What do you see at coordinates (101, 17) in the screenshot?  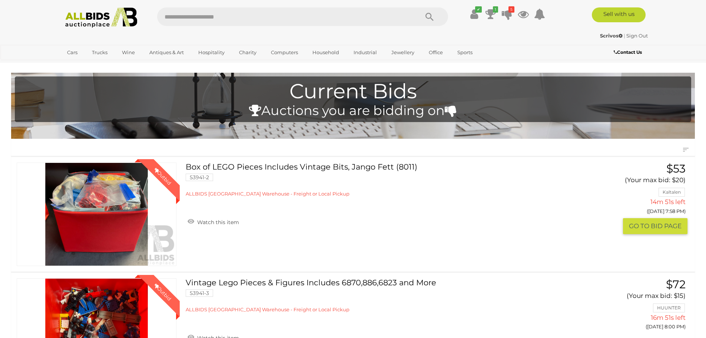 I see `img: Allbids.com.au` at bounding box center [101, 17].